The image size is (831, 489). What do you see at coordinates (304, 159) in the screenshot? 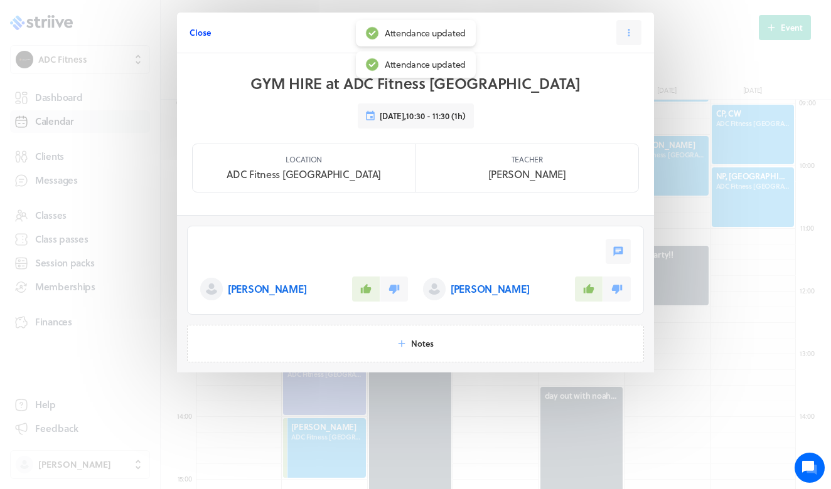
I see `p: Location` at bounding box center [304, 159].